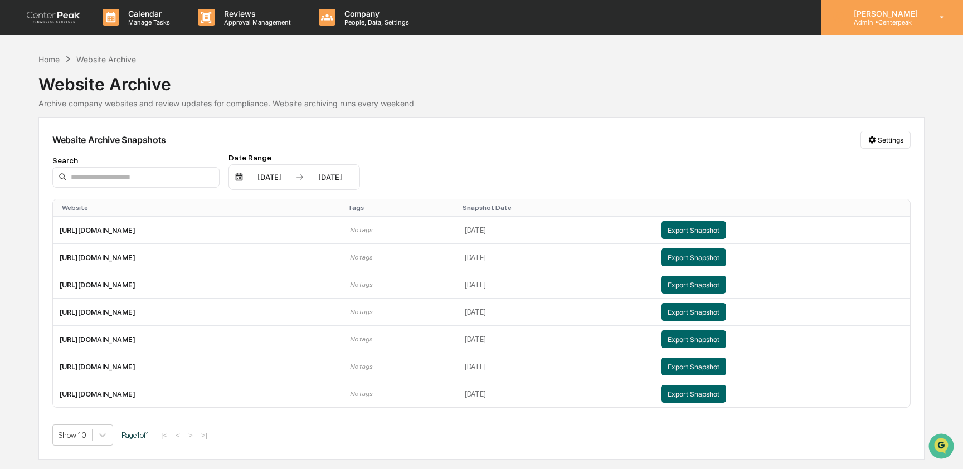 The height and width of the screenshot is (469, 963). What do you see at coordinates (115, 146) in the screenshot?
I see `span: Attestations` at bounding box center [115, 146].